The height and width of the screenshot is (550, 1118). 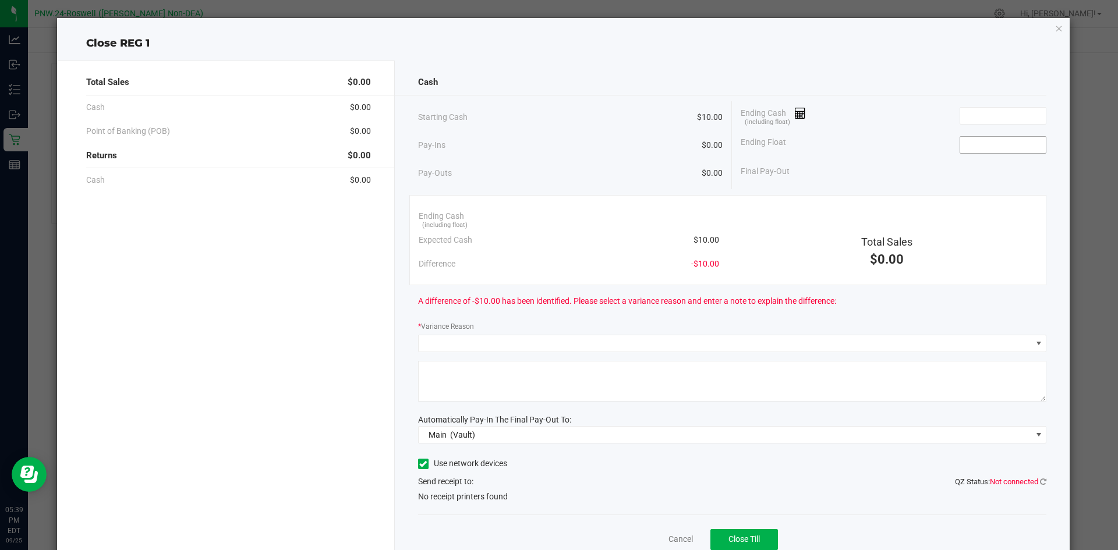 What do you see at coordinates (681, 539) in the screenshot?
I see `a: Cancel` at bounding box center [681, 539].